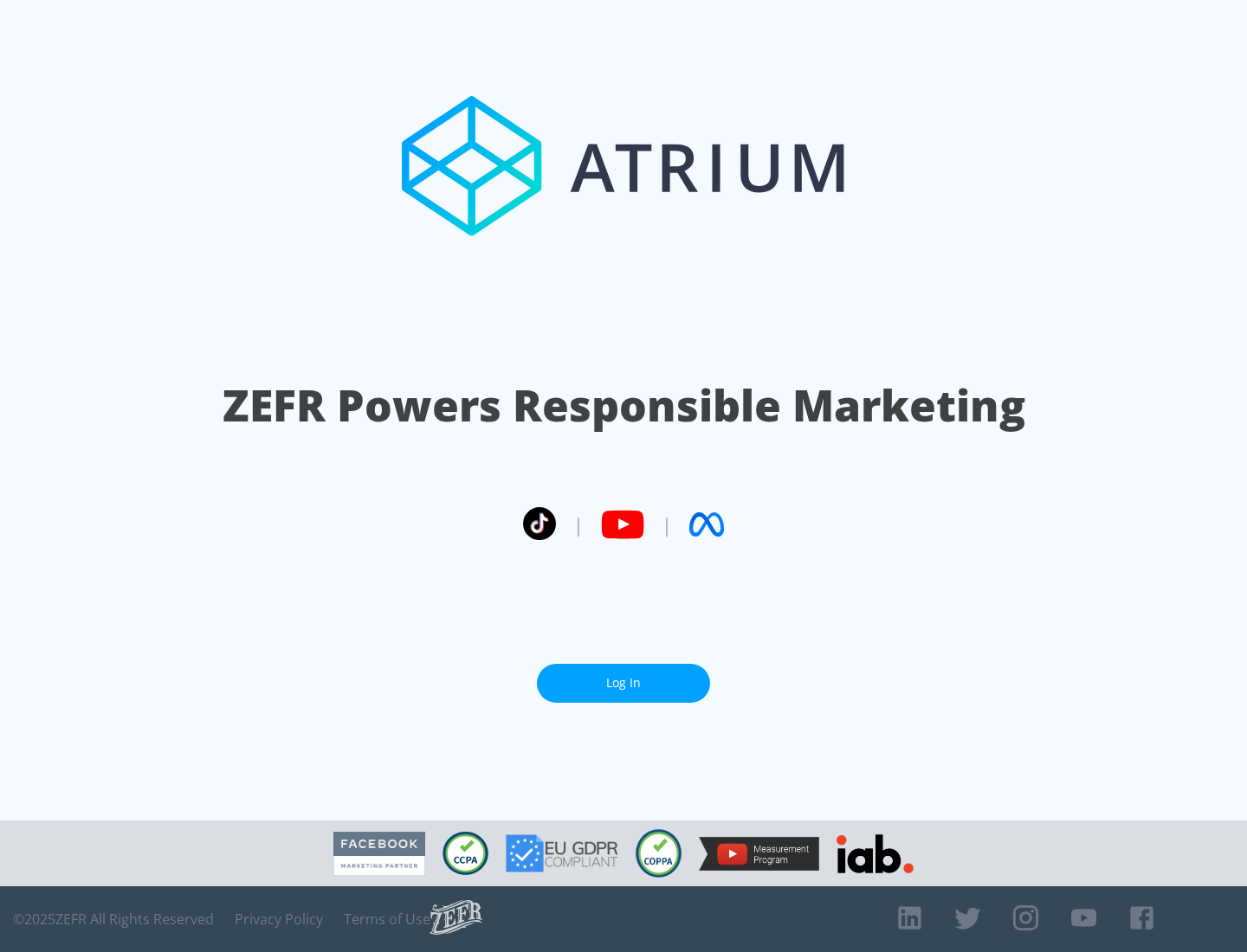  I want to click on img: Facebook Marketing Partner, so click(379, 854).